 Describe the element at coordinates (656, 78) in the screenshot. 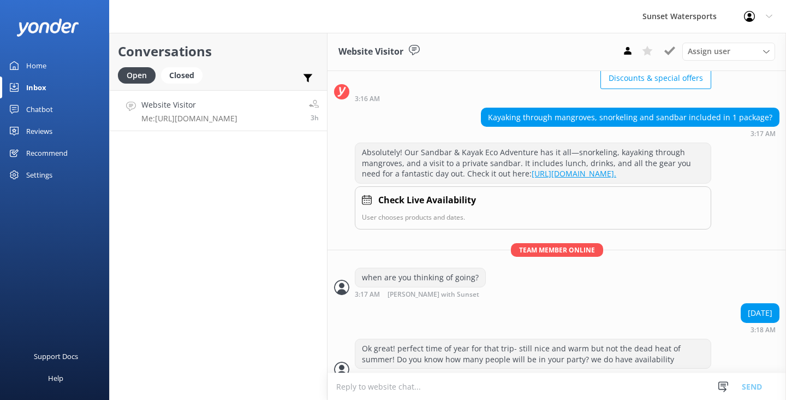

I see `button: Discounts & special offers` at that location.